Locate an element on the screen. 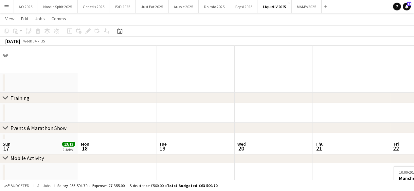 This screenshot has width=414, height=191. div: BST is located at coordinates (44, 41).